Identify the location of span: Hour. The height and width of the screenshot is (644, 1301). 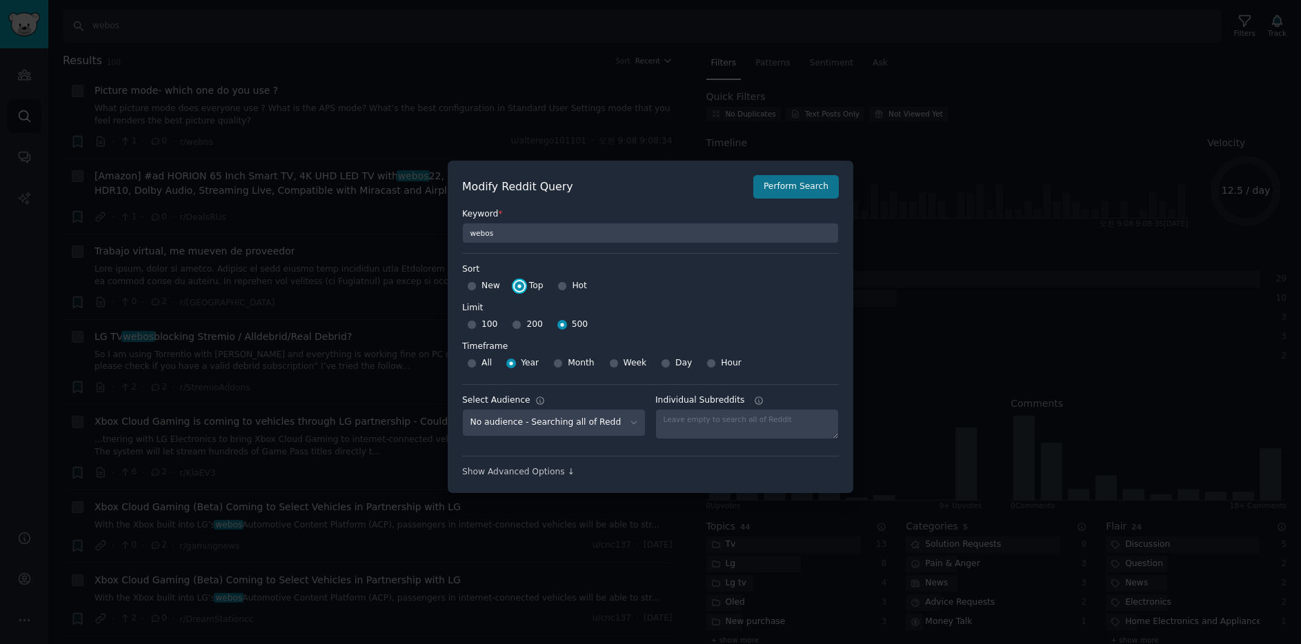
(731, 364).